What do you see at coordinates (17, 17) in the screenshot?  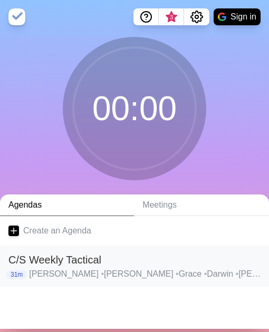 I see `img: timeblocks logo` at bounding box center [17, 17].